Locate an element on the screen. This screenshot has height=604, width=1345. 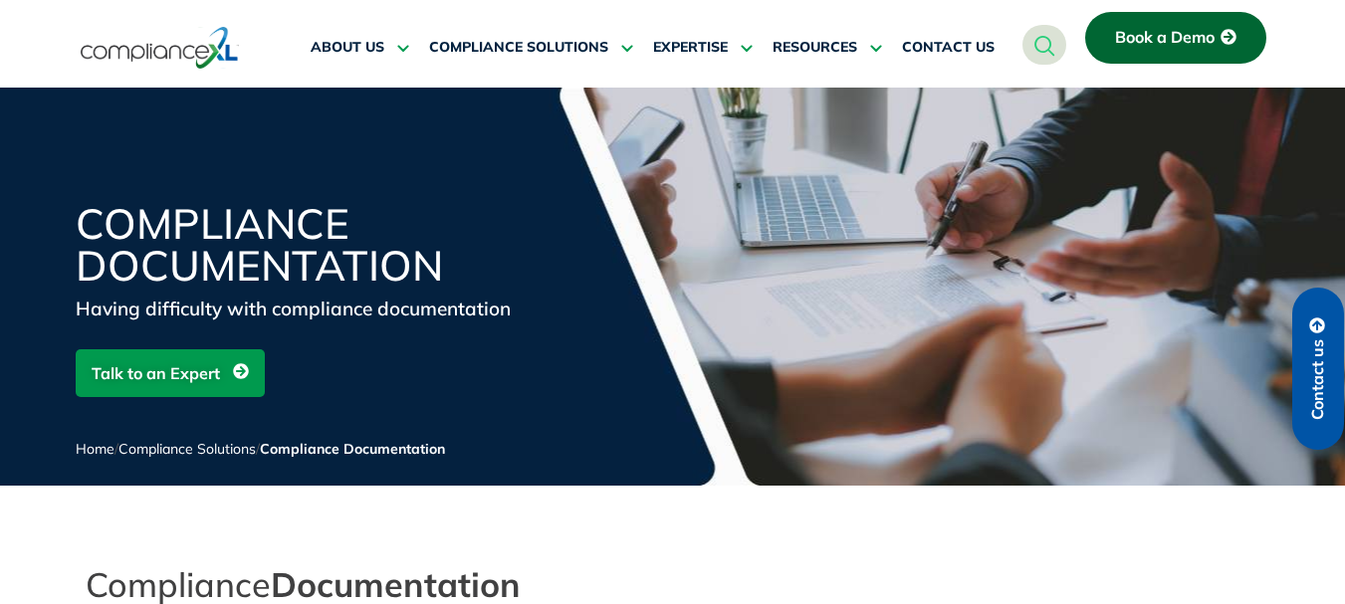
a: Home is located at coordinates (95, 449).